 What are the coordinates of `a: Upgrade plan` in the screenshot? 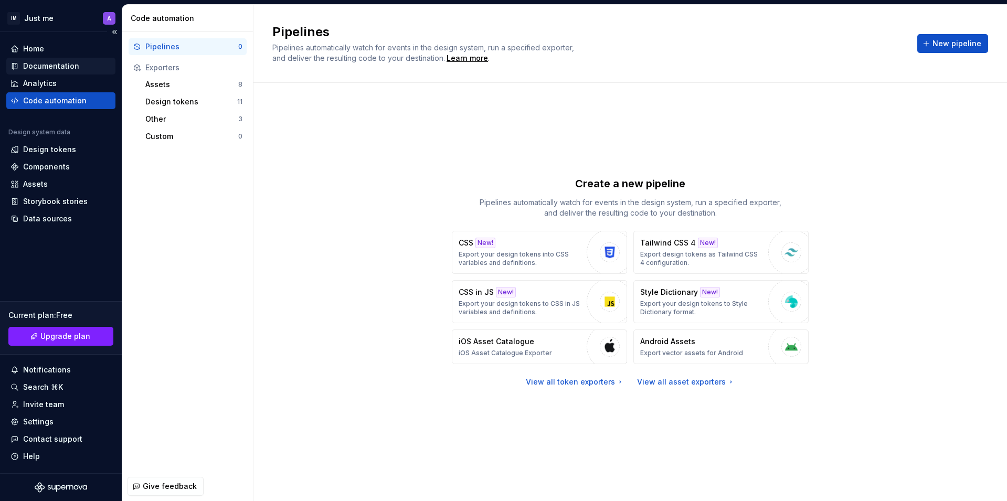 It's located at (61, 336).